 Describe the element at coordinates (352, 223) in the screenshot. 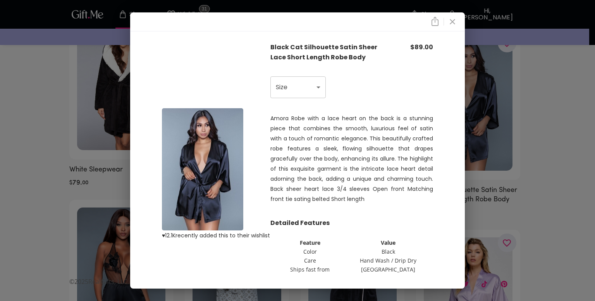

I see `p: Detailed Features` at that location.